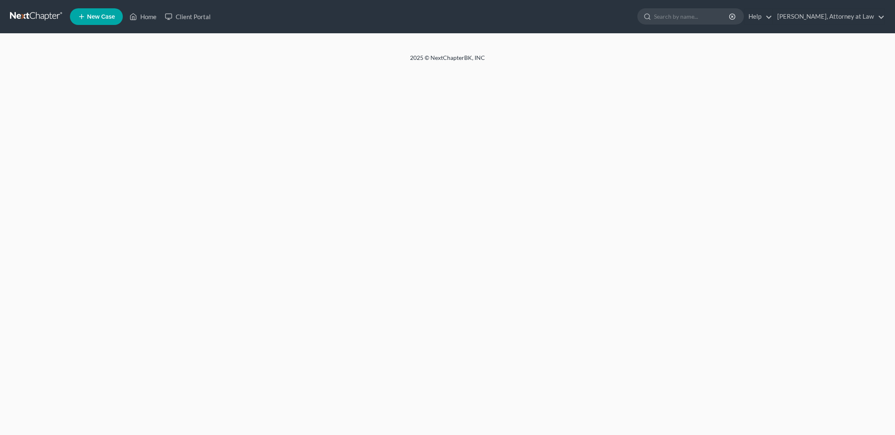 The width and height of the screenshot is (895, 435). Describe the element at coordinates (101, 17) in the screenshot. I see `span: New Case` at that location.